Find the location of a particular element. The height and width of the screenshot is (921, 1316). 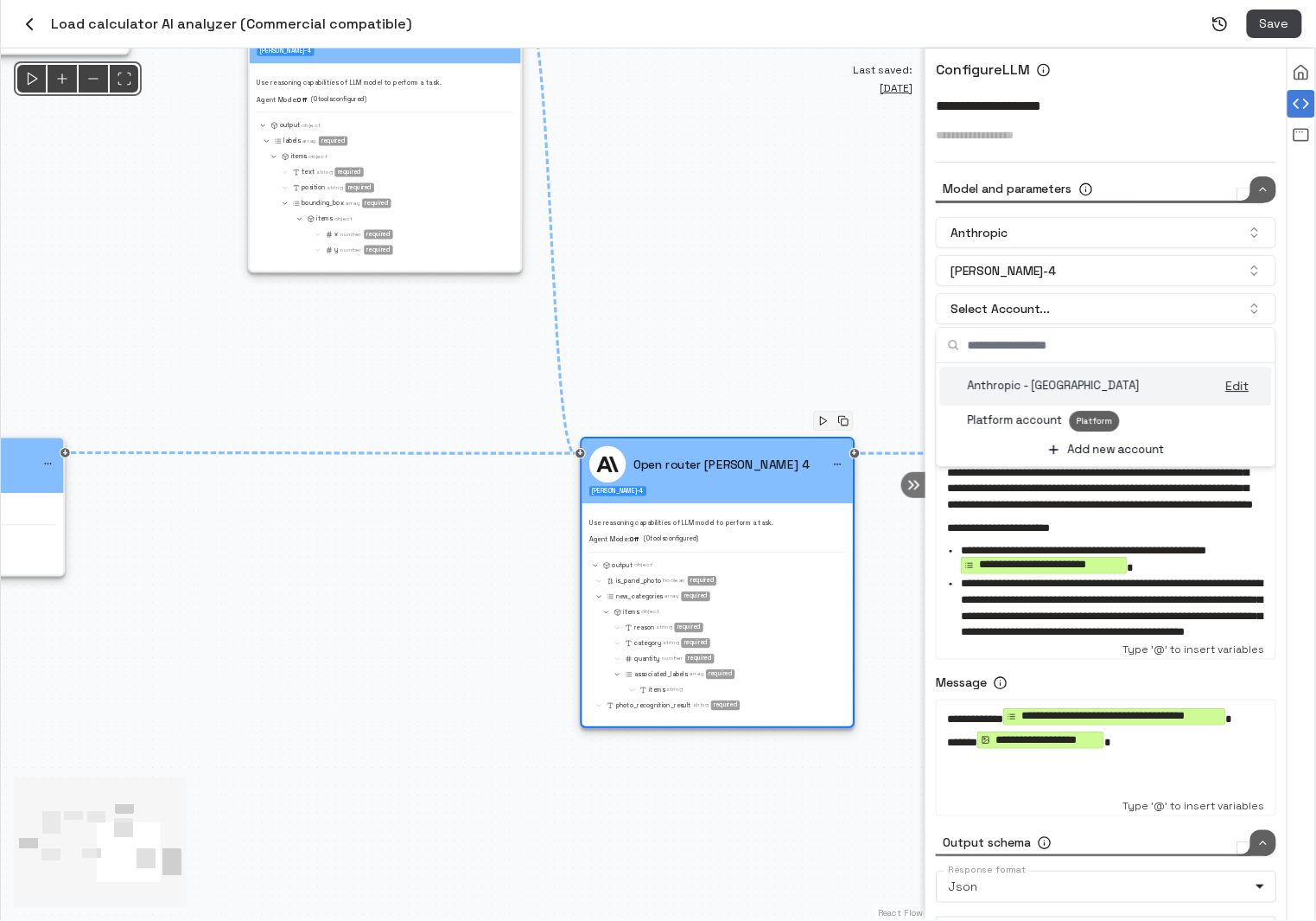

p: The quantity value of this category line item on the load calculation, note that this does not ne... is located at coordinates (647, 658).